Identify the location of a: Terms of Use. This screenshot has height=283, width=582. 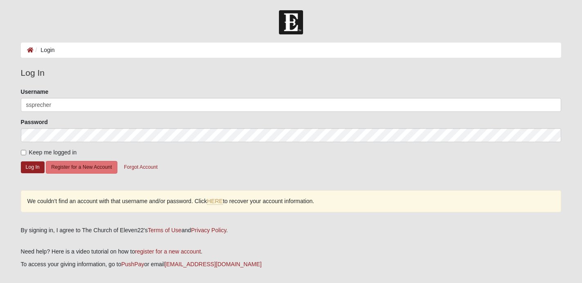
(164, 230).